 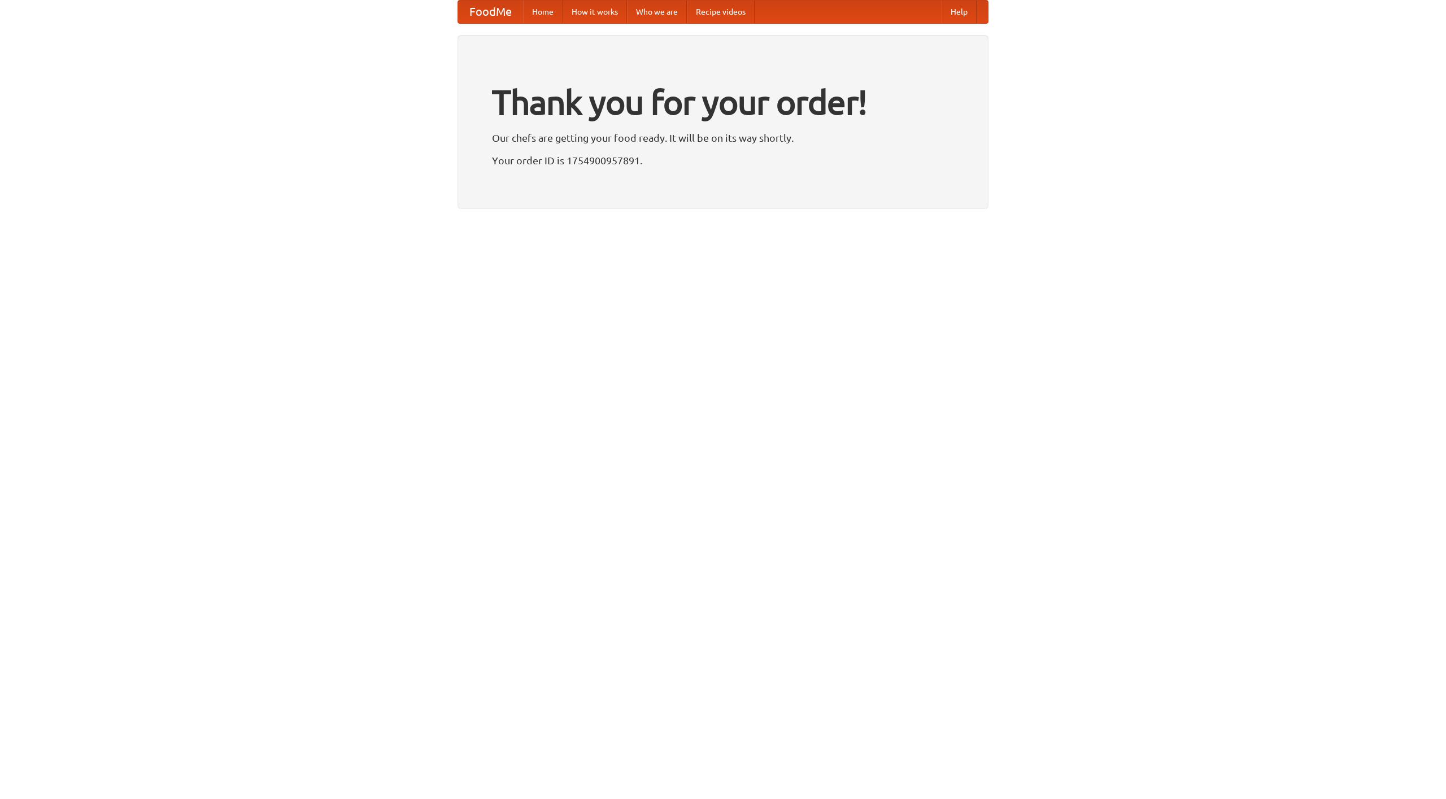 What do you see at coordinates (721, 12) in the screenshot?
I see `a: Recipe videos` at bounding box center [721, 12].